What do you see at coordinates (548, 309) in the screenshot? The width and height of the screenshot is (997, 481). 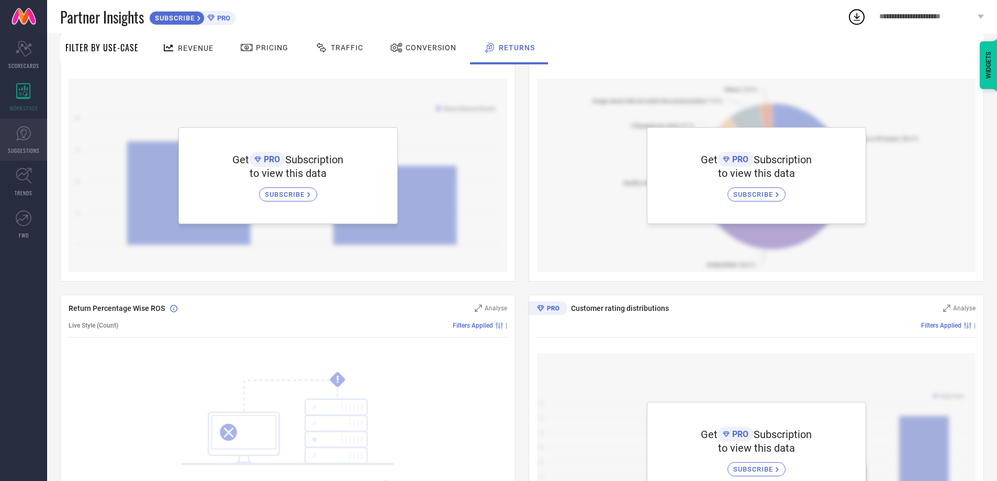 I see `div: Premium` at bounding box center [548, 309].